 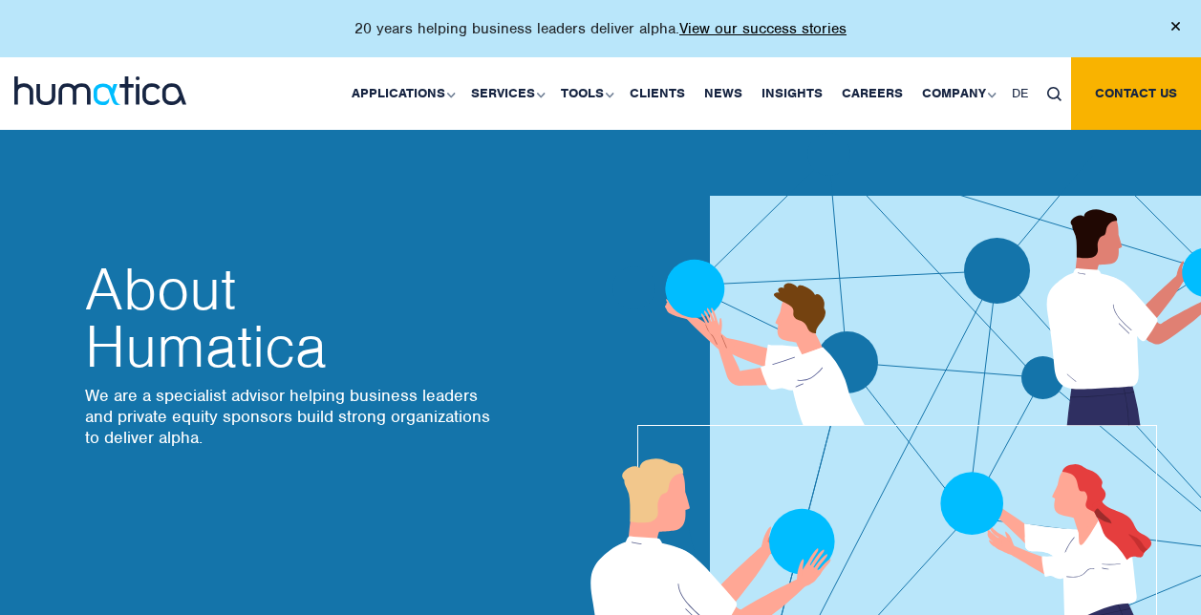 I want to click on a: Applications, so click(x=401, y=94).